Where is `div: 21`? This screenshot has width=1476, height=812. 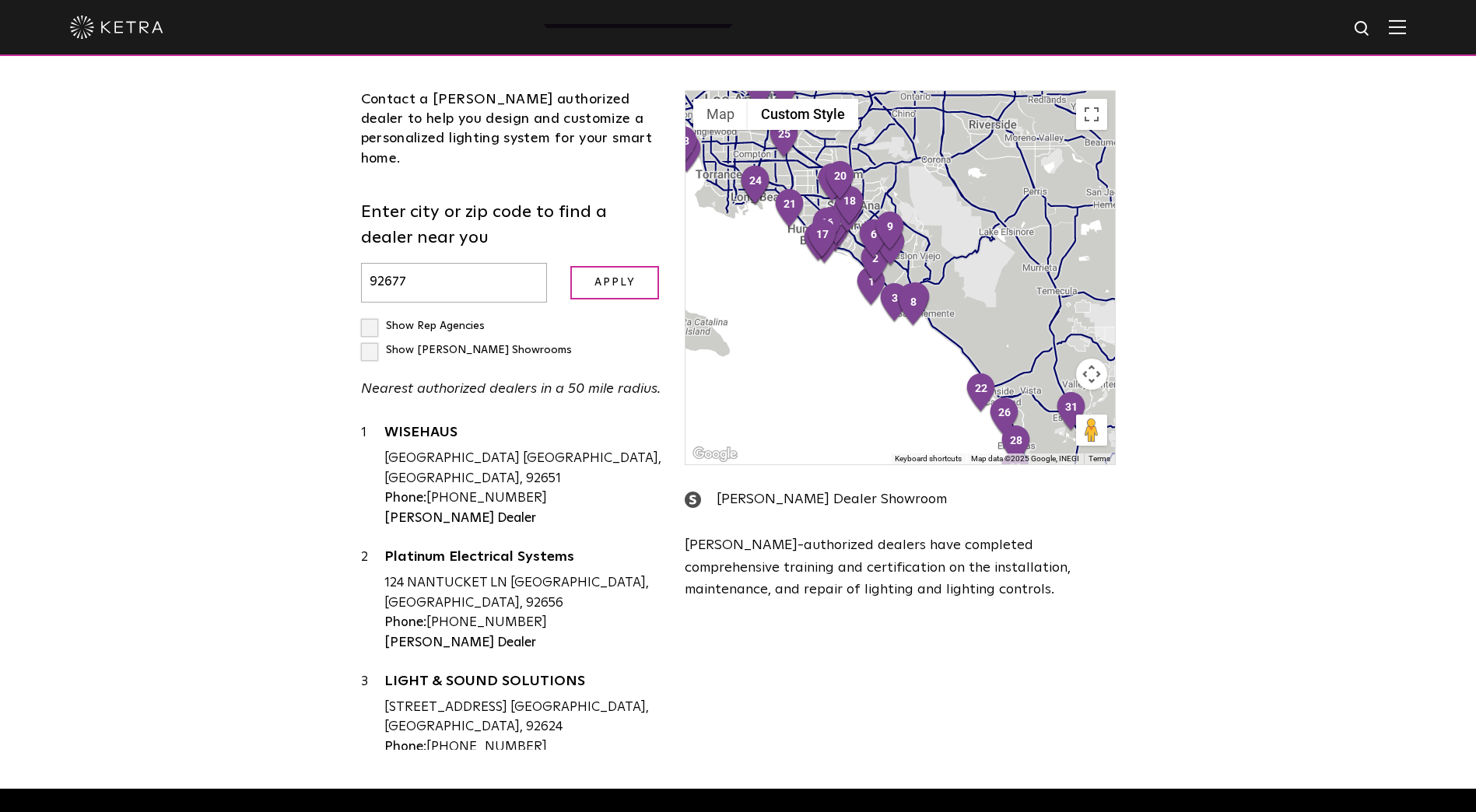
div: 21 is located at coordinates (789, 210).